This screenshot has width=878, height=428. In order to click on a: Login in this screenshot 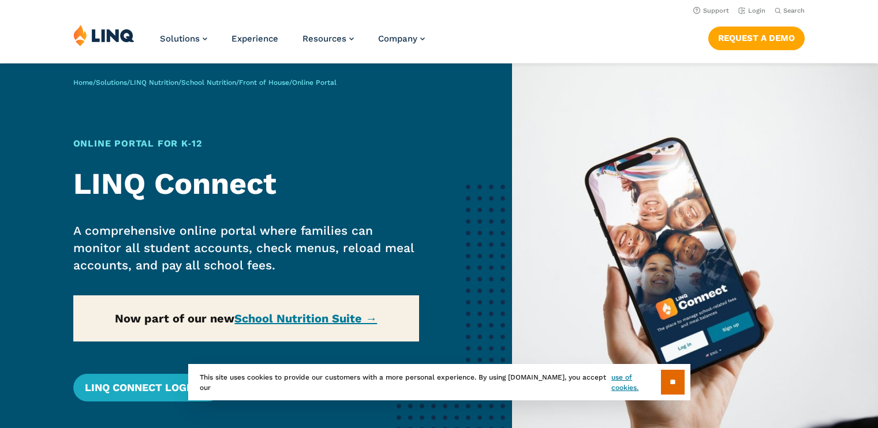, I will do `click(752, 10)`.